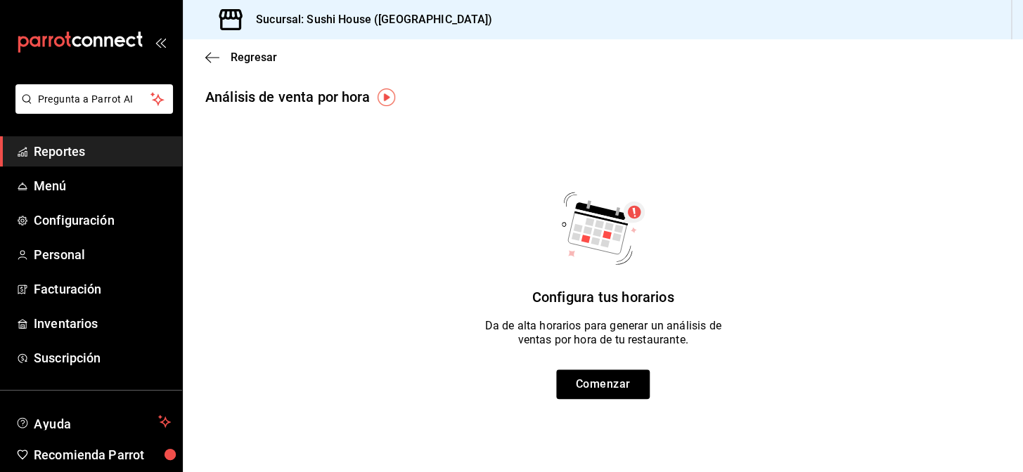 The height and width of the screenshot is (472, 1023). Describe the element at coordinates (241, 57) in the screenshot. I see `button: Regresar` at that location.